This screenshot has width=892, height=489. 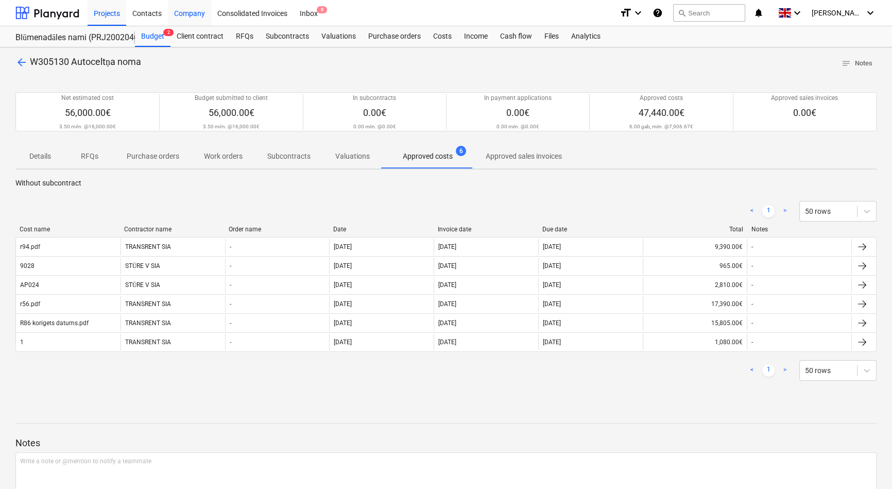 What do you see at coordinates (857, 63) in the screenshot?
I see `span: Notes` at bounding box center [857, 63].